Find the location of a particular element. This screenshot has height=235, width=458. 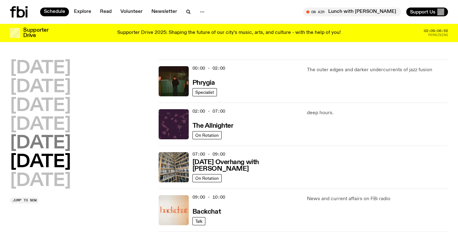

p: deep hours. is located at coordinates (377, 113).